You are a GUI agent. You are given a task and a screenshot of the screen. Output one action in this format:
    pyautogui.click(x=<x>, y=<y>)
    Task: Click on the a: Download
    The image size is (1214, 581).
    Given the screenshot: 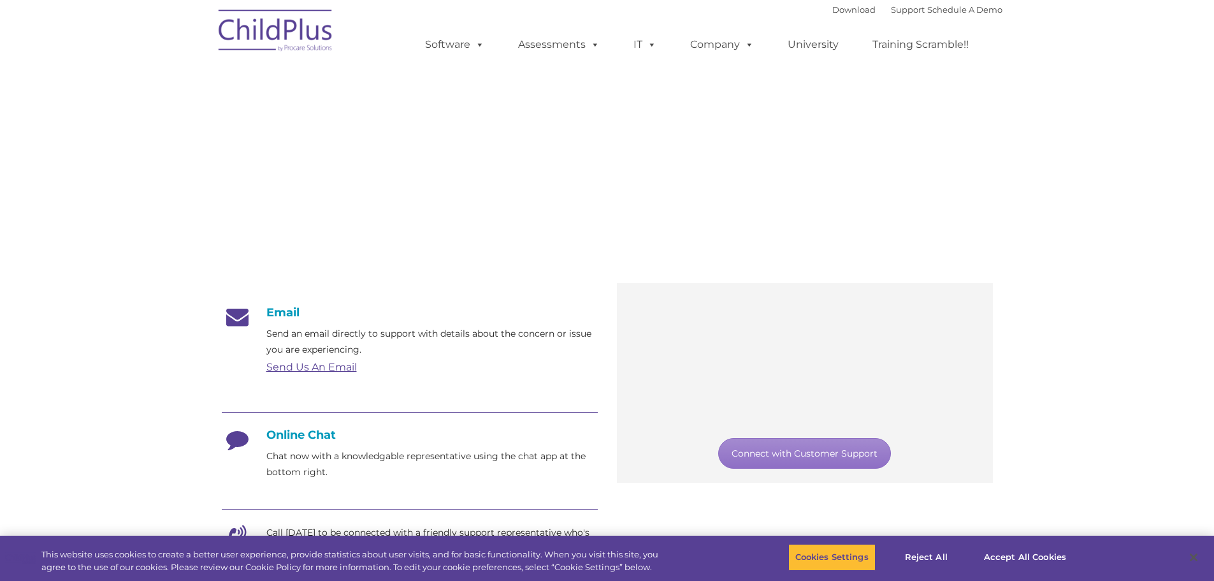 What is the action you would take?
    pyautogui.click(x=854, y=10)
    